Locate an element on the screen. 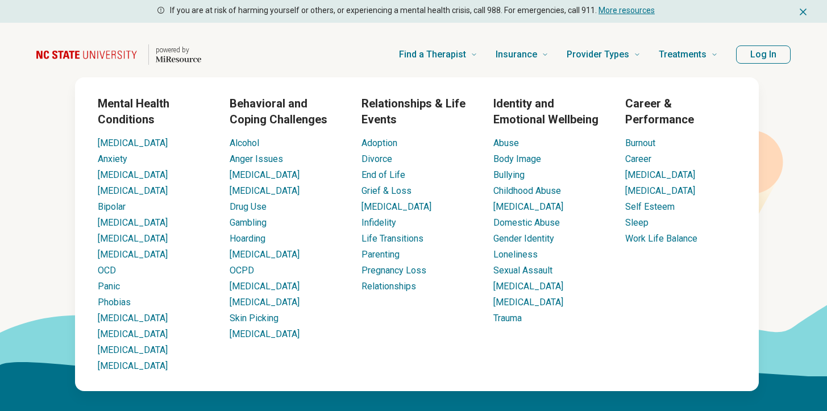 This screenshot has width=827, height=411. a: More resources is located at coordinates (626, 10).